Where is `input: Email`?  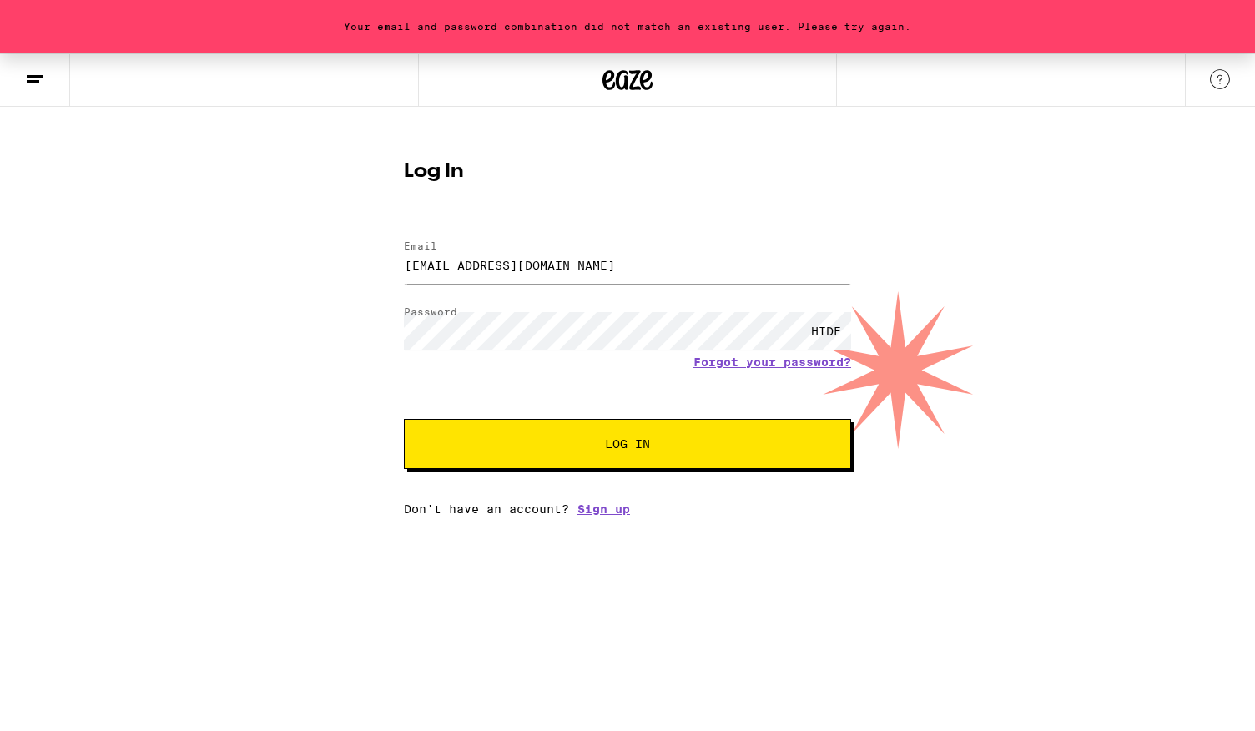
input: Email is located at coordinates (628, 265).